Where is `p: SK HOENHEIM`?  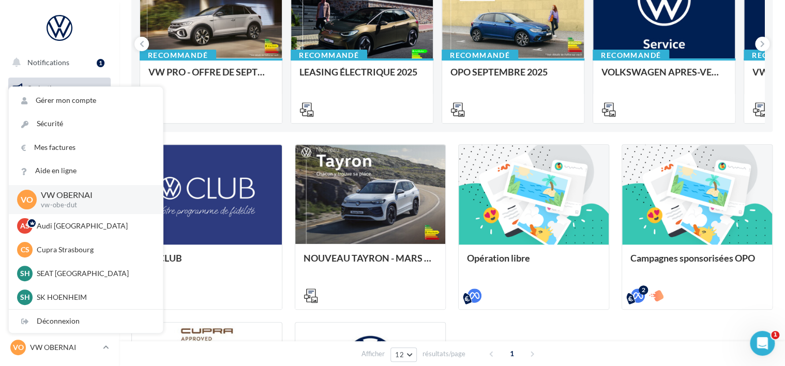
p: SK HOENHEIM is located at coordinates (94, 297).